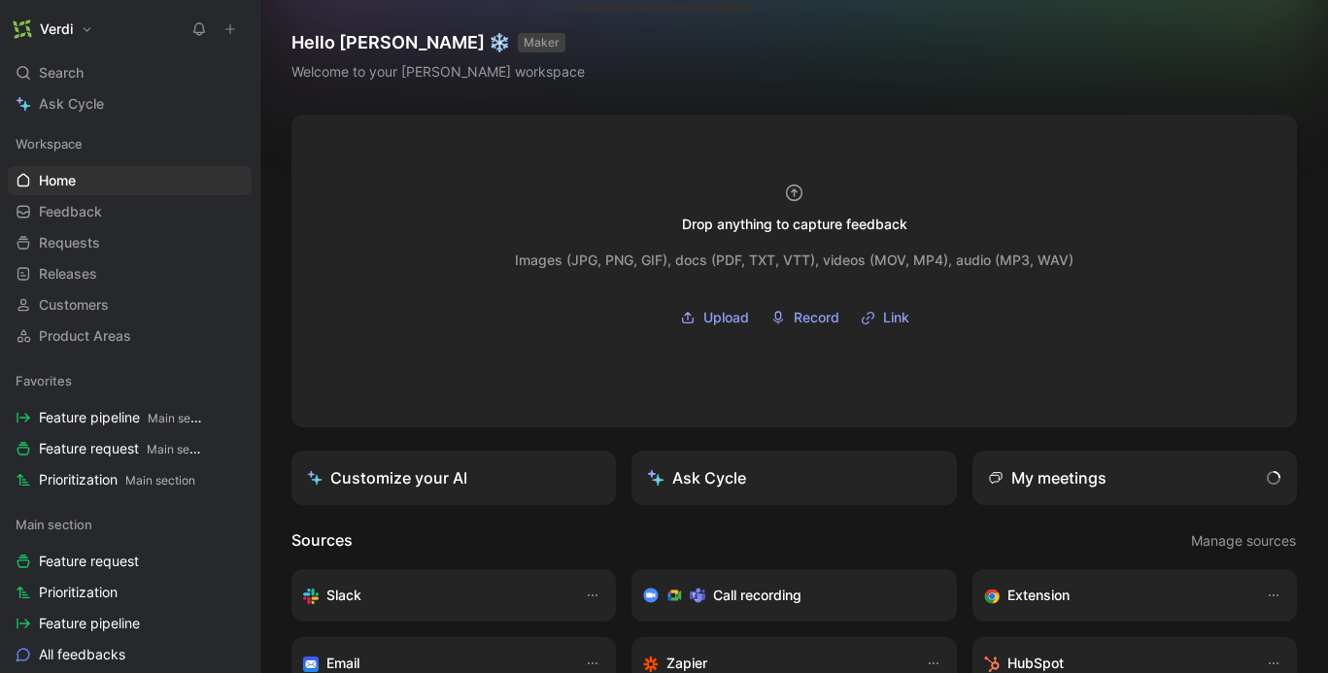 The image size is (1328, 673). Describe the element at coordinates (52, 29) in the screenshot. I see `button: VerdiVerdi` at that location.